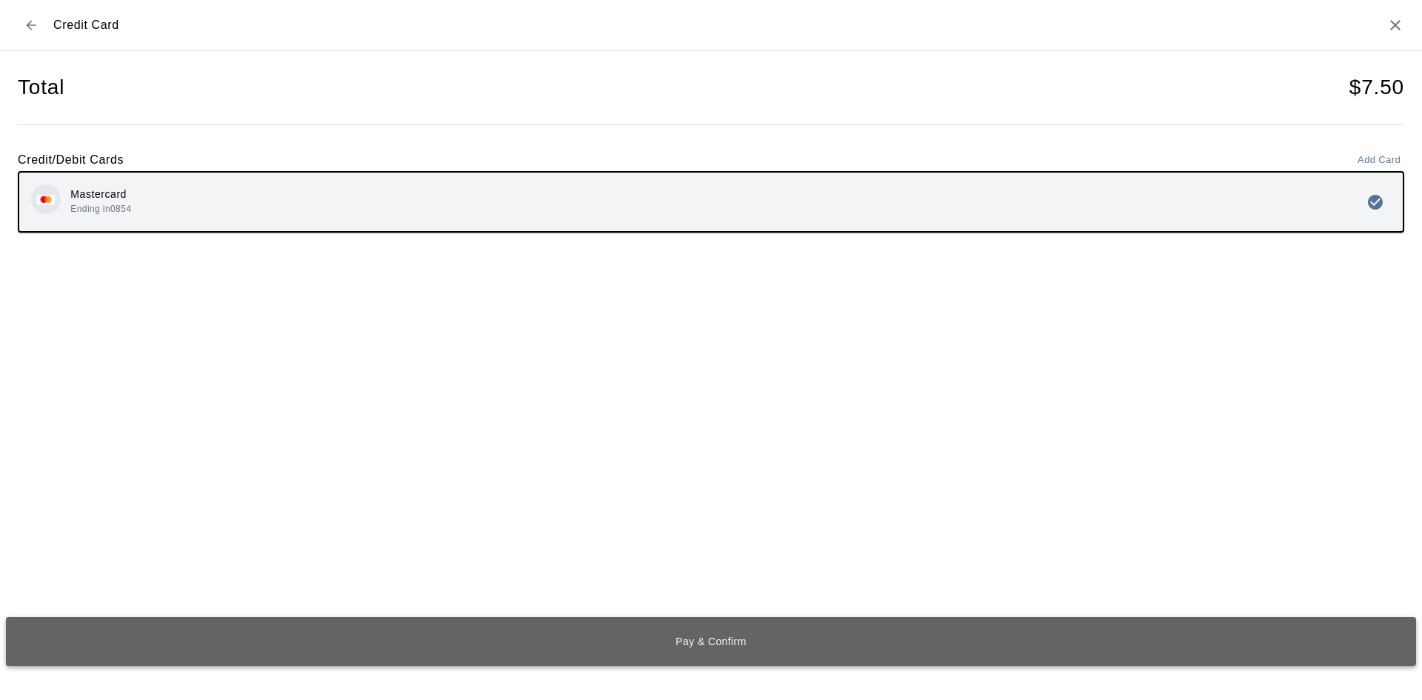  Describe the element at coordinates (1377, 87) in the screenshot. I see `h4: $ 7.50` at that location.